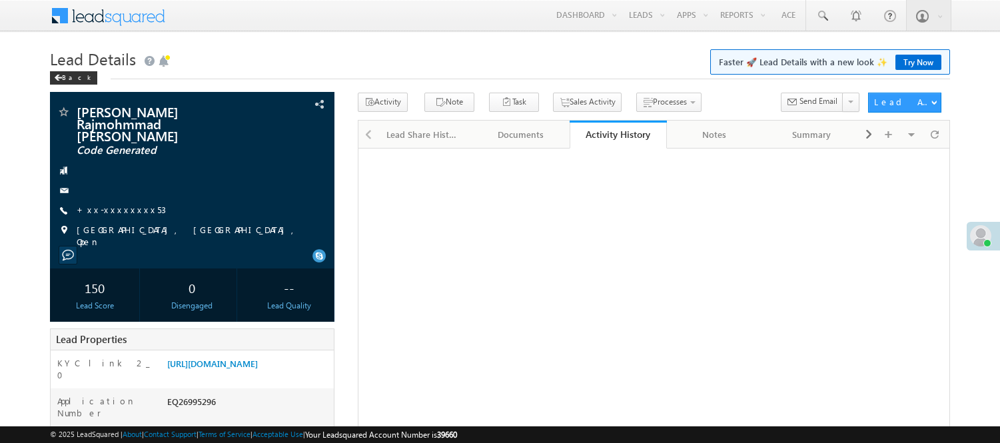  Describe the element at coordinates (670, 101) in the screenshot. I see `span: Processes` at that location.